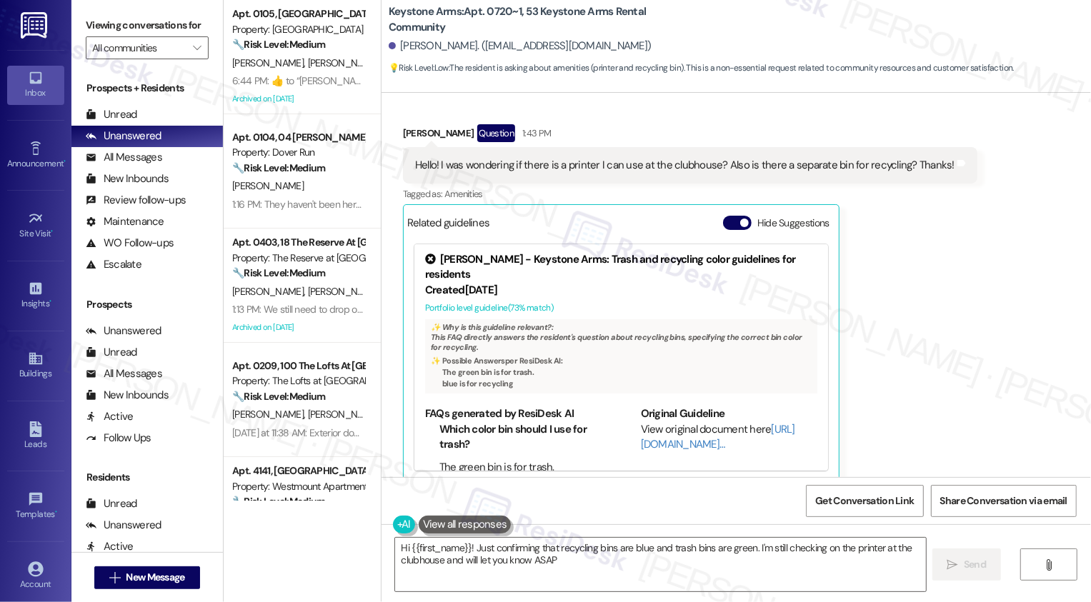 This screenshot has height=602, width=1091. What do you see at coordinates (535, 133) in the screenshot?
I see `div: 1:43 PM` at bounding box center [535, 133].